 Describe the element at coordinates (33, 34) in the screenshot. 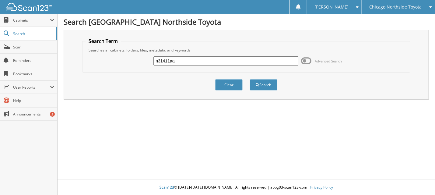

I see `span: Search` at that location.